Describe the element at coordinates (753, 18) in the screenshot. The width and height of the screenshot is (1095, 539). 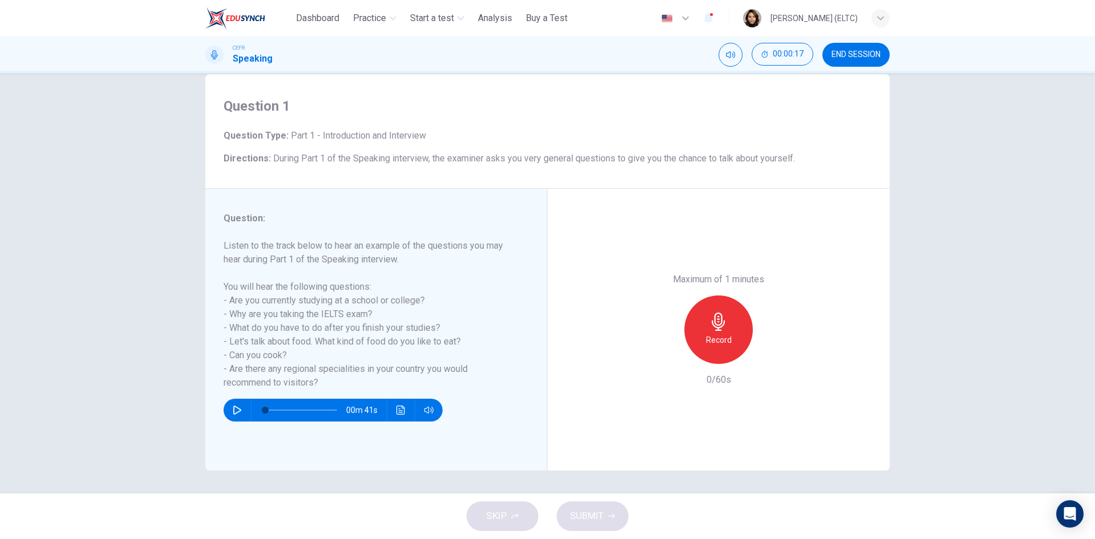
I see `img: Profile picture` at that location.